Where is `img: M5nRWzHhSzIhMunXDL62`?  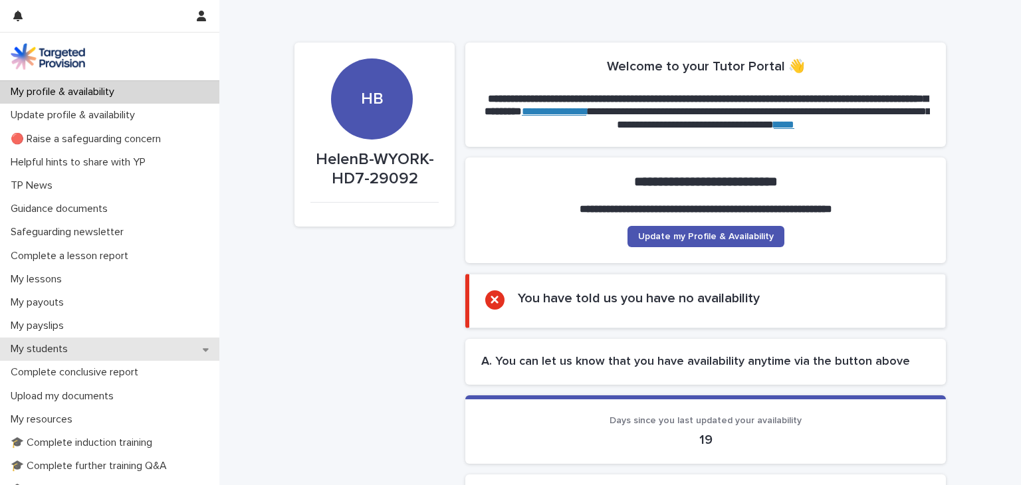 img: M5nRWzHhSzIhMunXDL62 is located at coordinates (48, 57).